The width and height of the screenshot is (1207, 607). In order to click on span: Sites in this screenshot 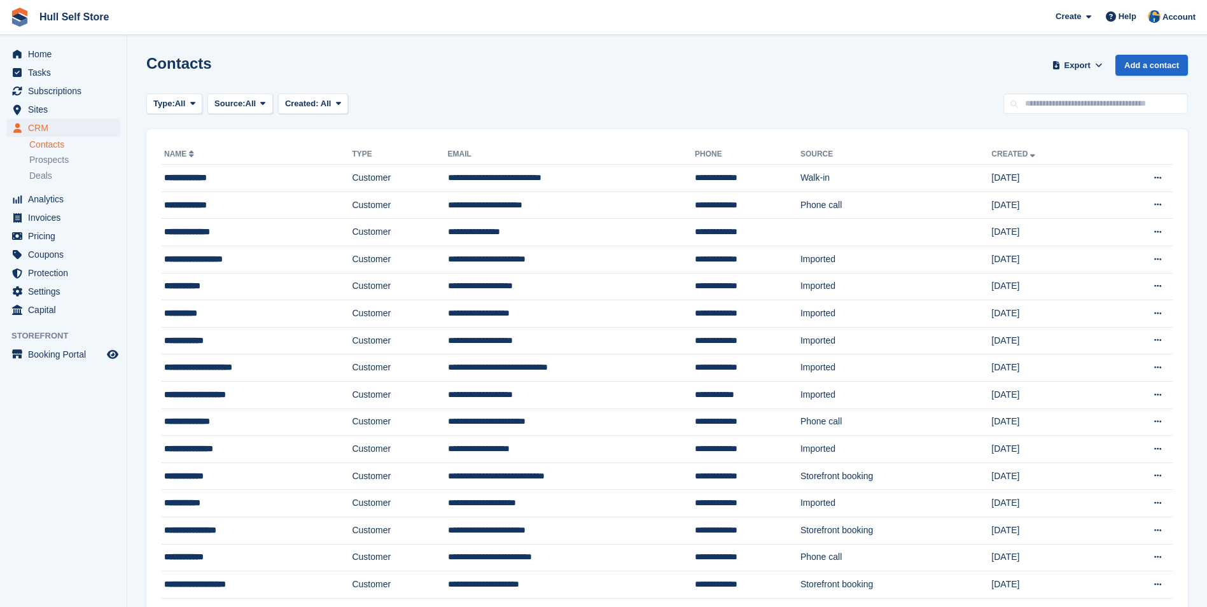, I will do `click(66, 109)`.